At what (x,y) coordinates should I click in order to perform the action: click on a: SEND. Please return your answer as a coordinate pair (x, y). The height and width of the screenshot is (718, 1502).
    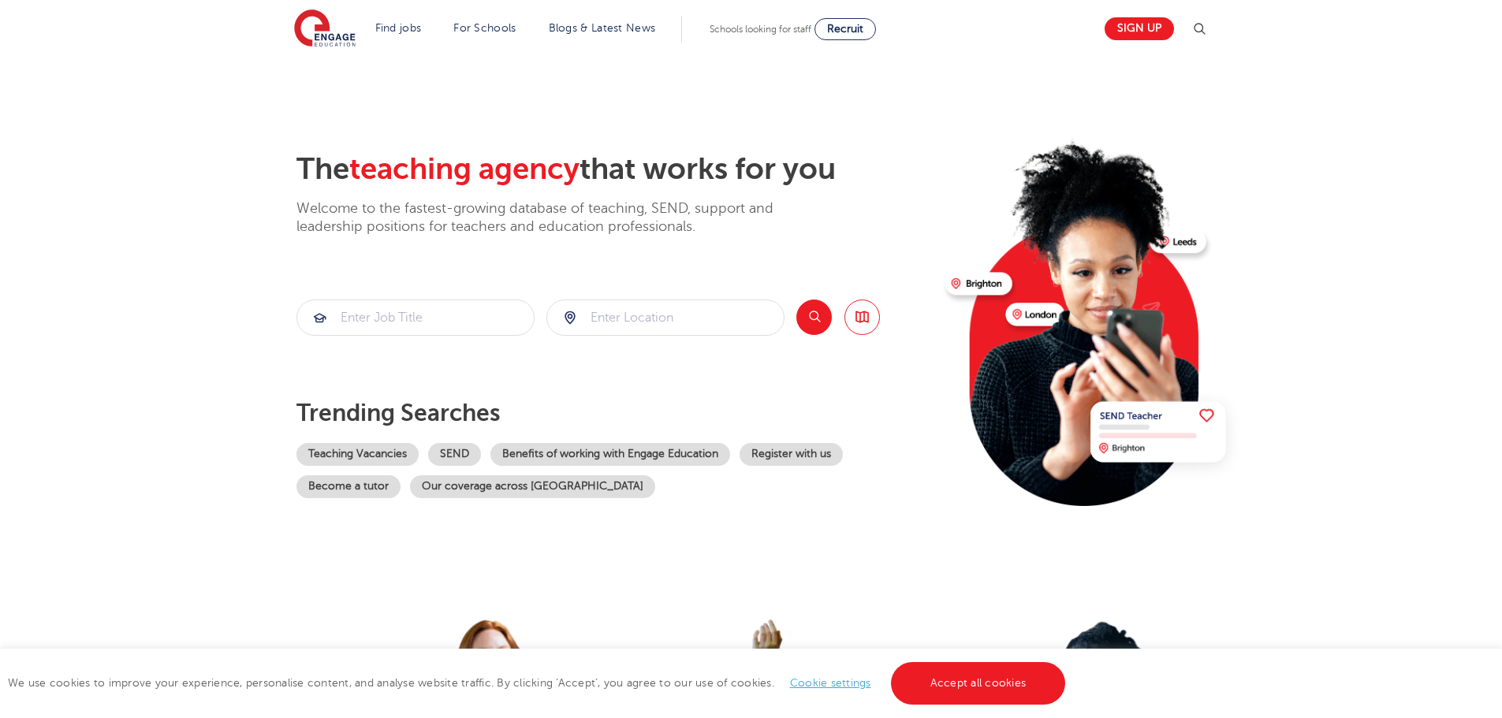
    Looking at the image, I should click on (454, 454).